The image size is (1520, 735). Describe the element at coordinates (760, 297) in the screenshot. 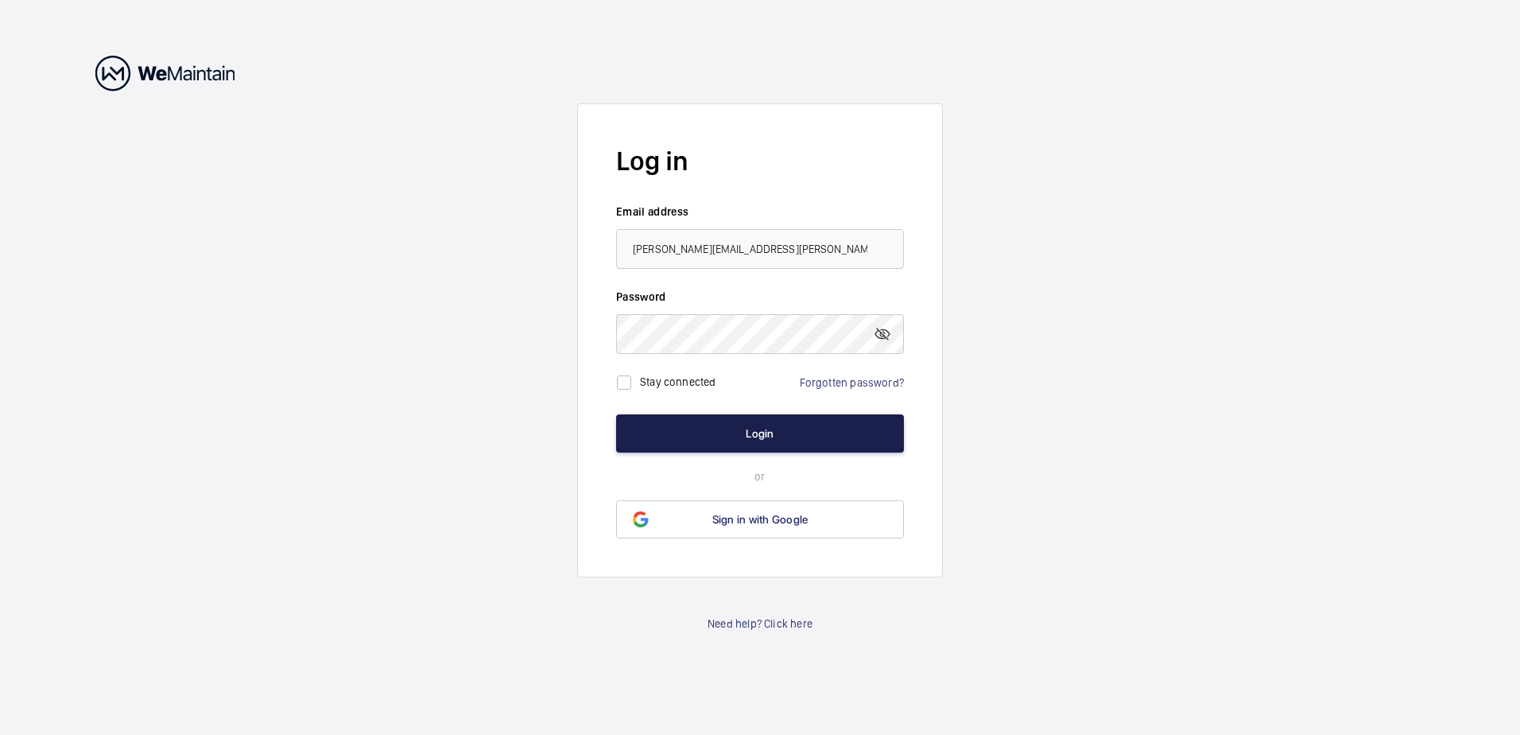

I see `label: Password` at that location.